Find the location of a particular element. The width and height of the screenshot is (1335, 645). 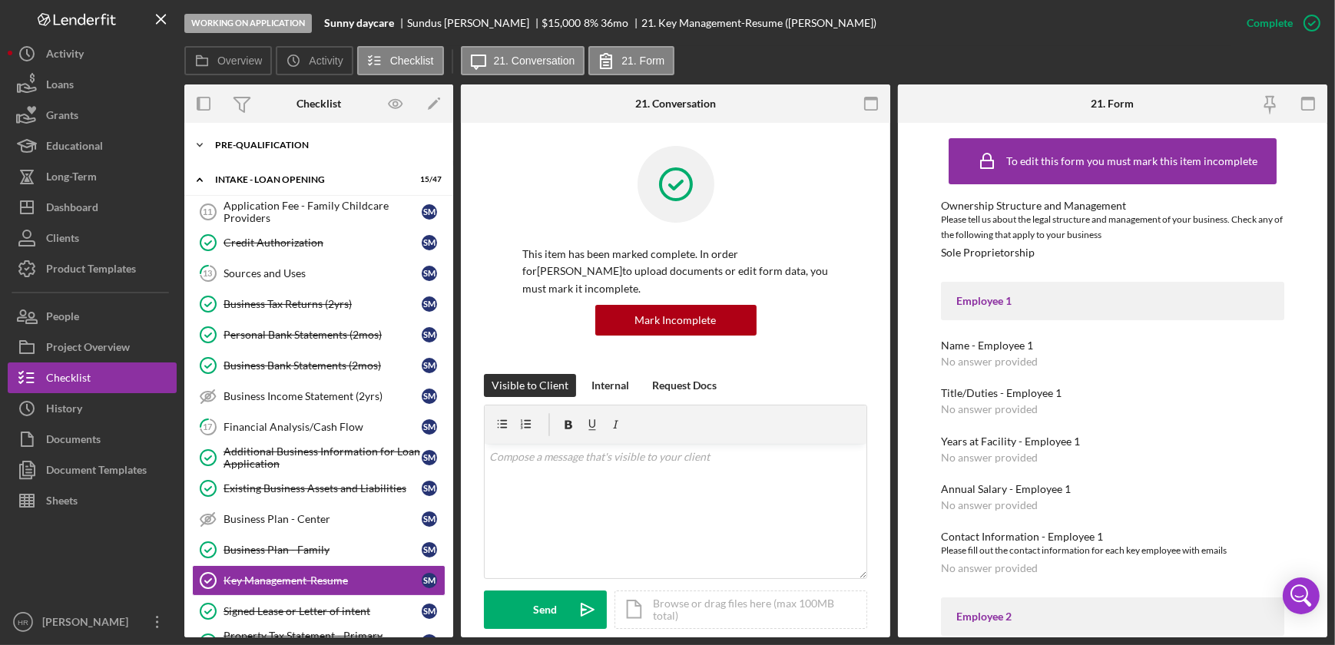

div: Financial Analysis/Cash Flow is located at coordinates (323, 427).